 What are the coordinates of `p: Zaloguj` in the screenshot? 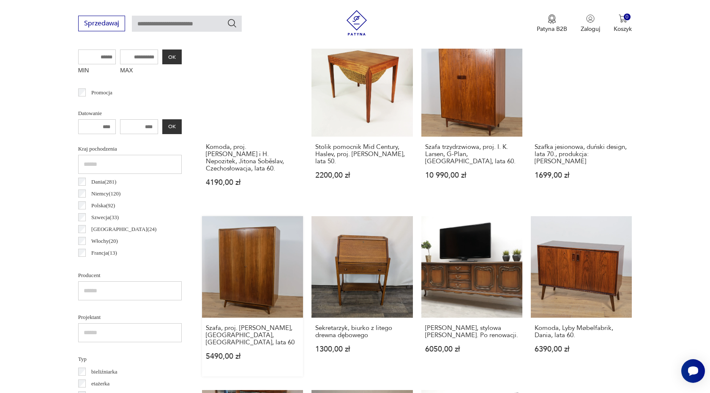 It's located at (591, 29).